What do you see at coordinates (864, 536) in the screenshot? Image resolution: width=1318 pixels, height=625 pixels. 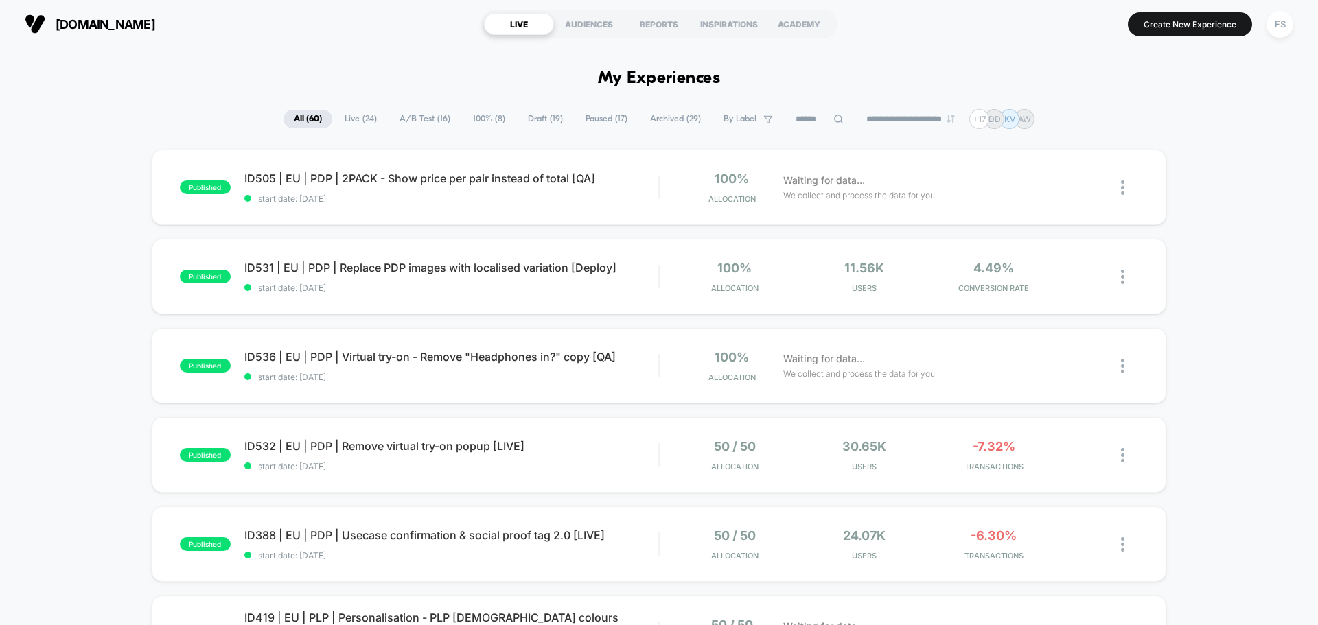 I see `span: 24.07k` at bounding box center [864, 536].